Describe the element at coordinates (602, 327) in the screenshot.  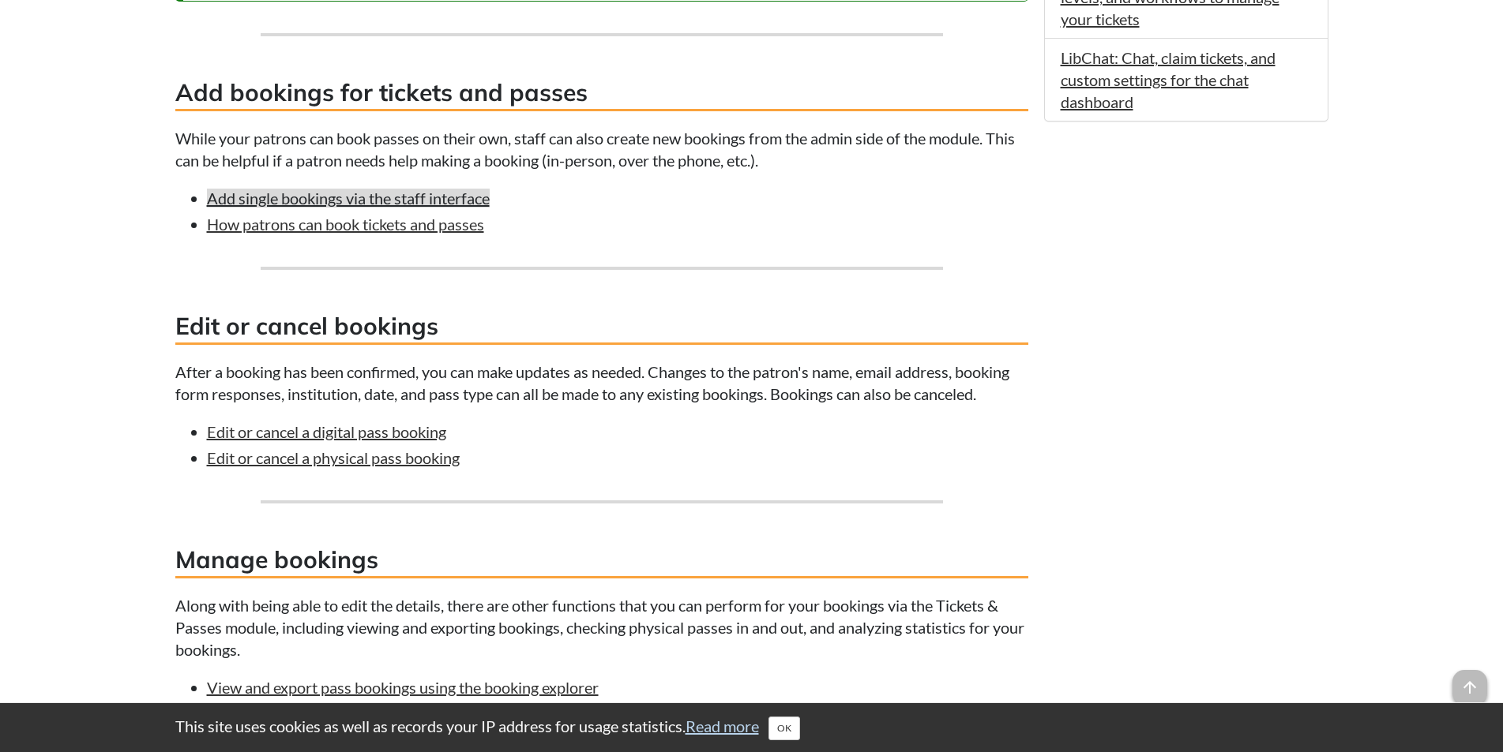
I see `h3: Edit or cancel bookings` at that location.